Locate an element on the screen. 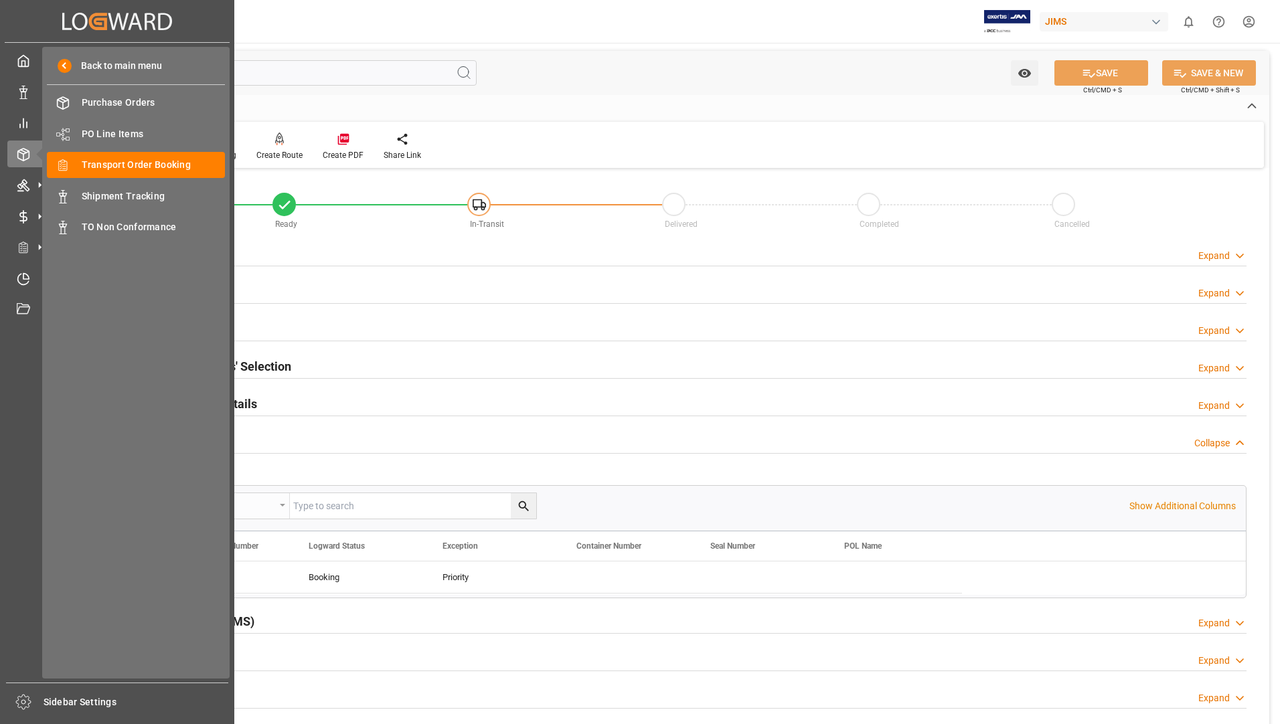  a: PO Line Items is located at coordinates (136, 133).